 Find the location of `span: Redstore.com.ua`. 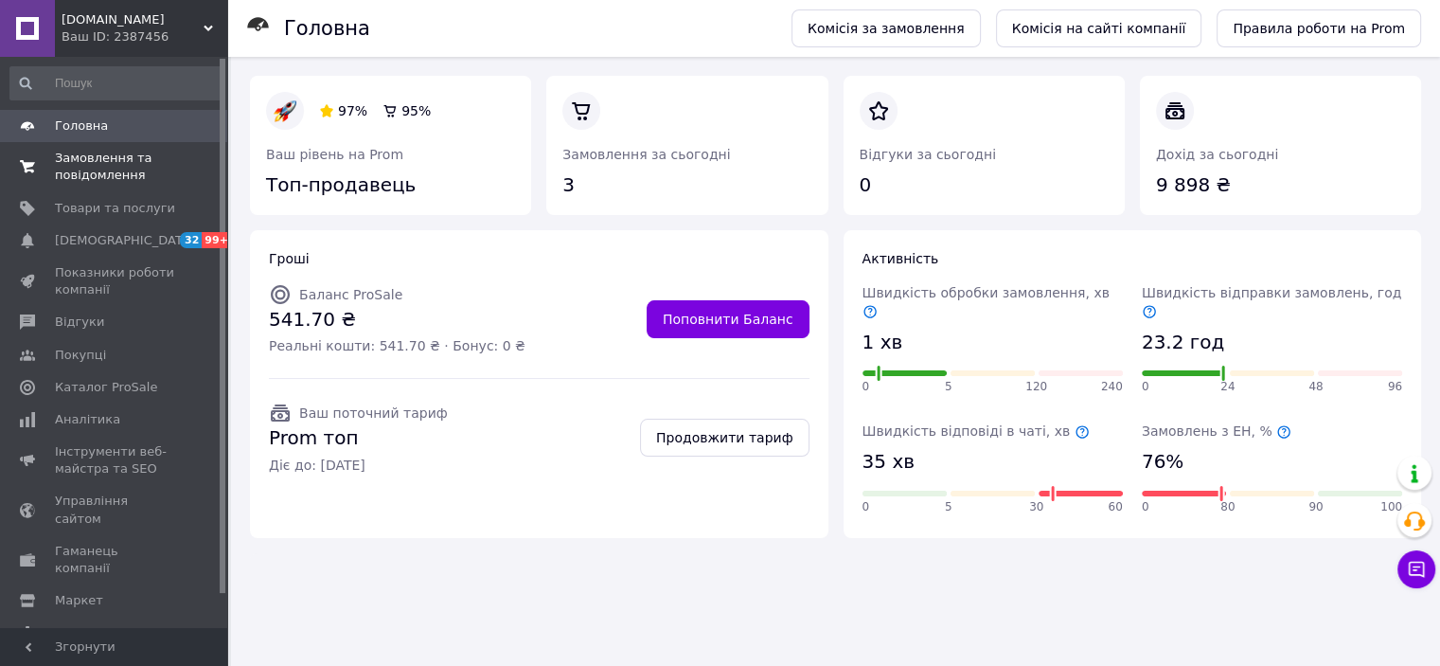

span: Redstore.com.ua is located at coordinates (133, 20).